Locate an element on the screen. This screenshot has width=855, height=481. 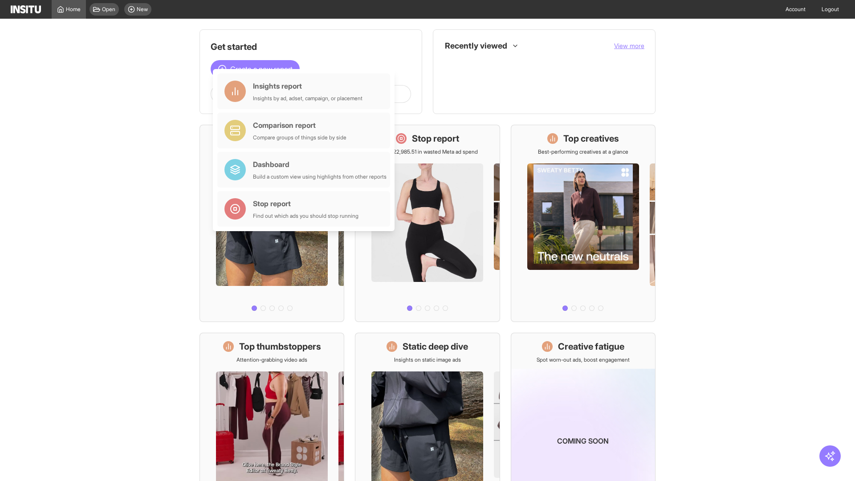
a: Stop reportSave £22,985.51 in wasted Meta ad spend is located at coordinates (427, 223).